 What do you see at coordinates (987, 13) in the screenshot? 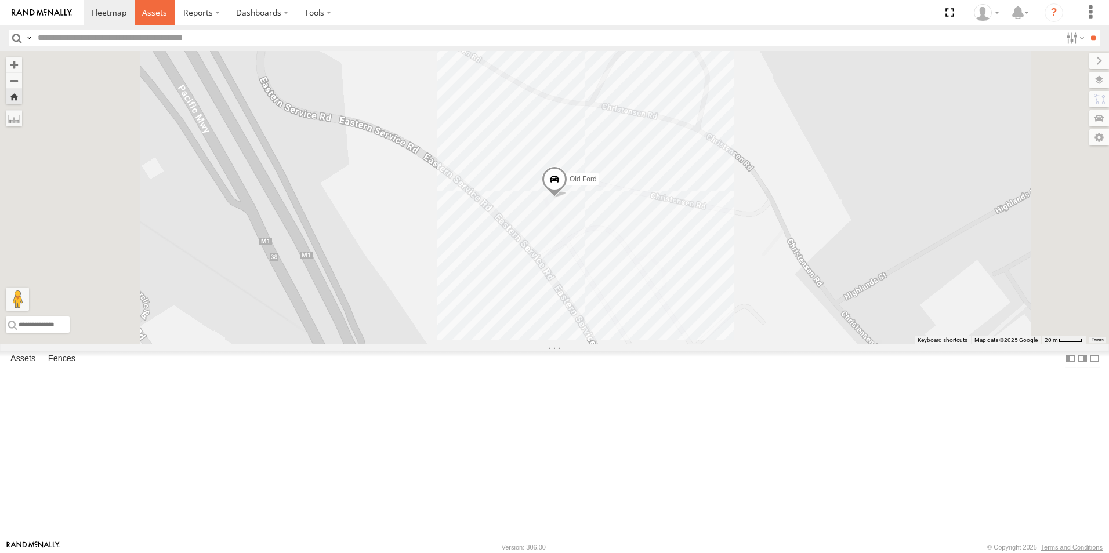
I see `div: Darren Ward` at bounding box center [987, 13].